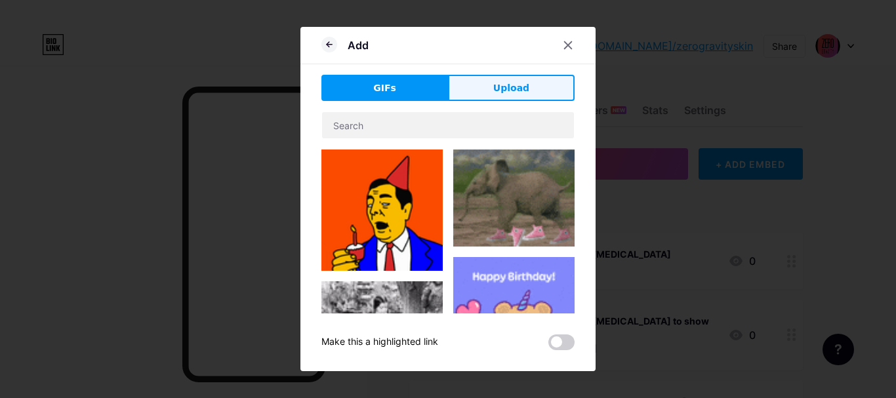 This screenshot has height=398, width=896. Describe the element at coordinates (384, 88) in the screenshot. I see `button: GIFs` at that location.